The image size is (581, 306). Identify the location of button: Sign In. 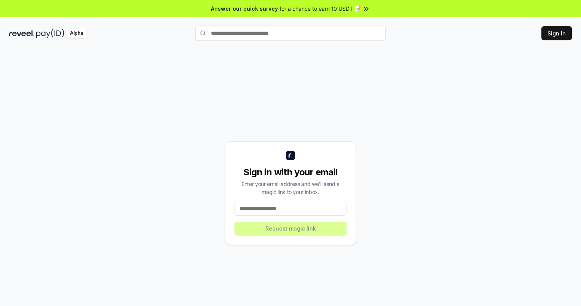
(557, 33).